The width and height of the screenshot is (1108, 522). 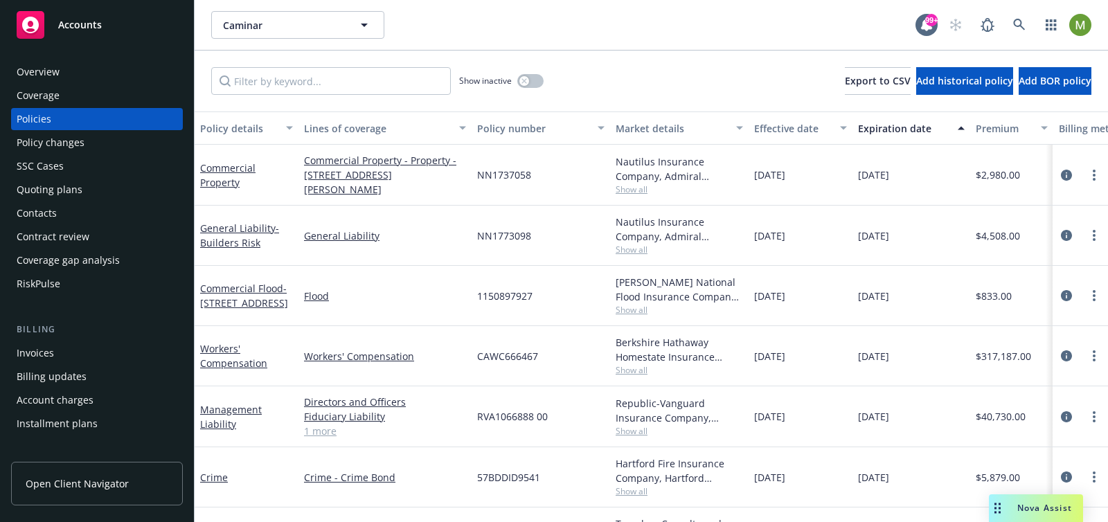 What do you see at coordinates (97, 190) in the screenshot?
I see `a: Quoting plans` at bounding box center [97, 190].